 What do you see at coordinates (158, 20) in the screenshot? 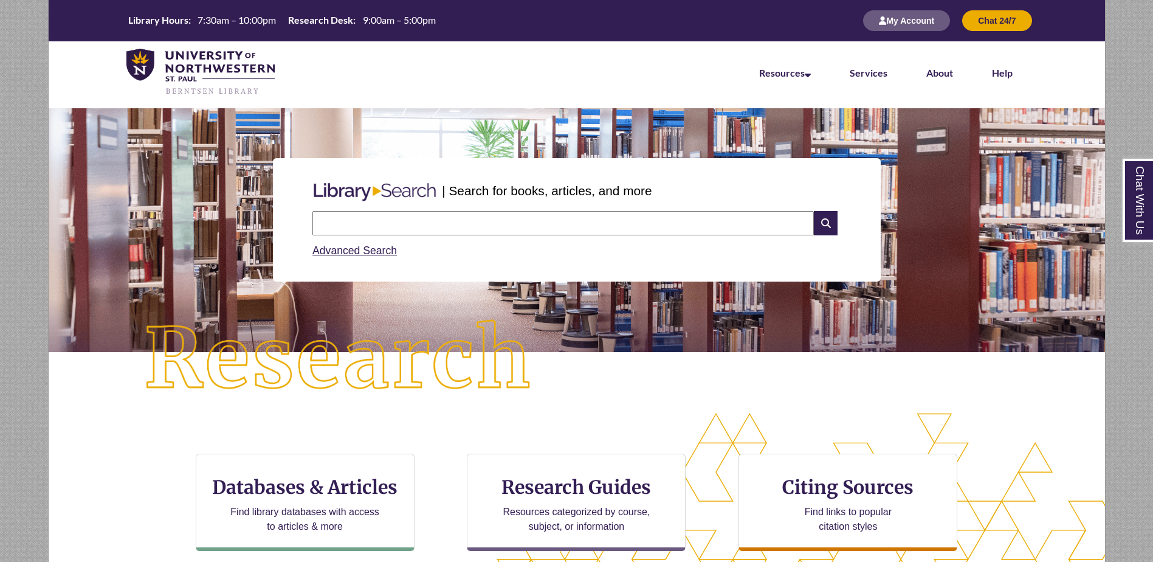
I see `th: Library Hours:` at bounding box center [158, 20].